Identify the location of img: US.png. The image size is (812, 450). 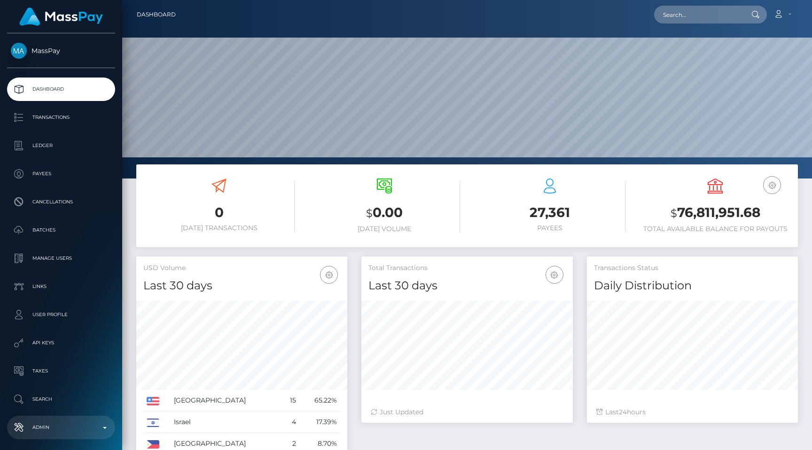
(153, 401).